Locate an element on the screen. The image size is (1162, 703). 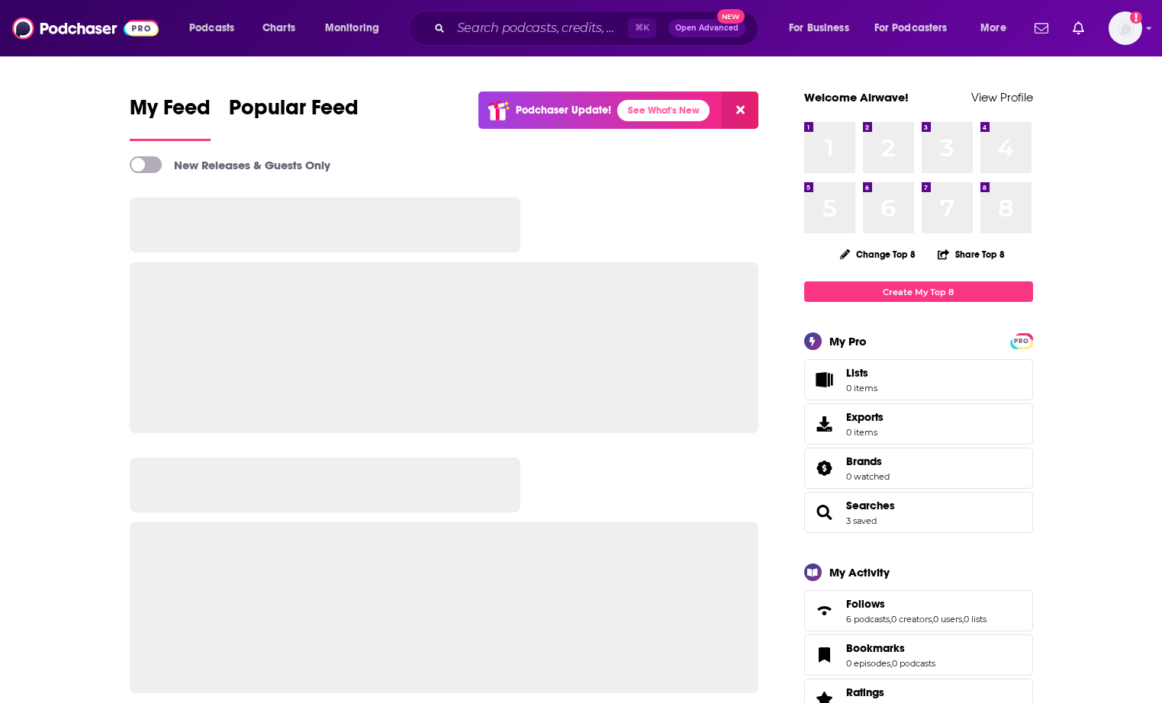
span: Popular Feed is located at coordinates (294, 112).